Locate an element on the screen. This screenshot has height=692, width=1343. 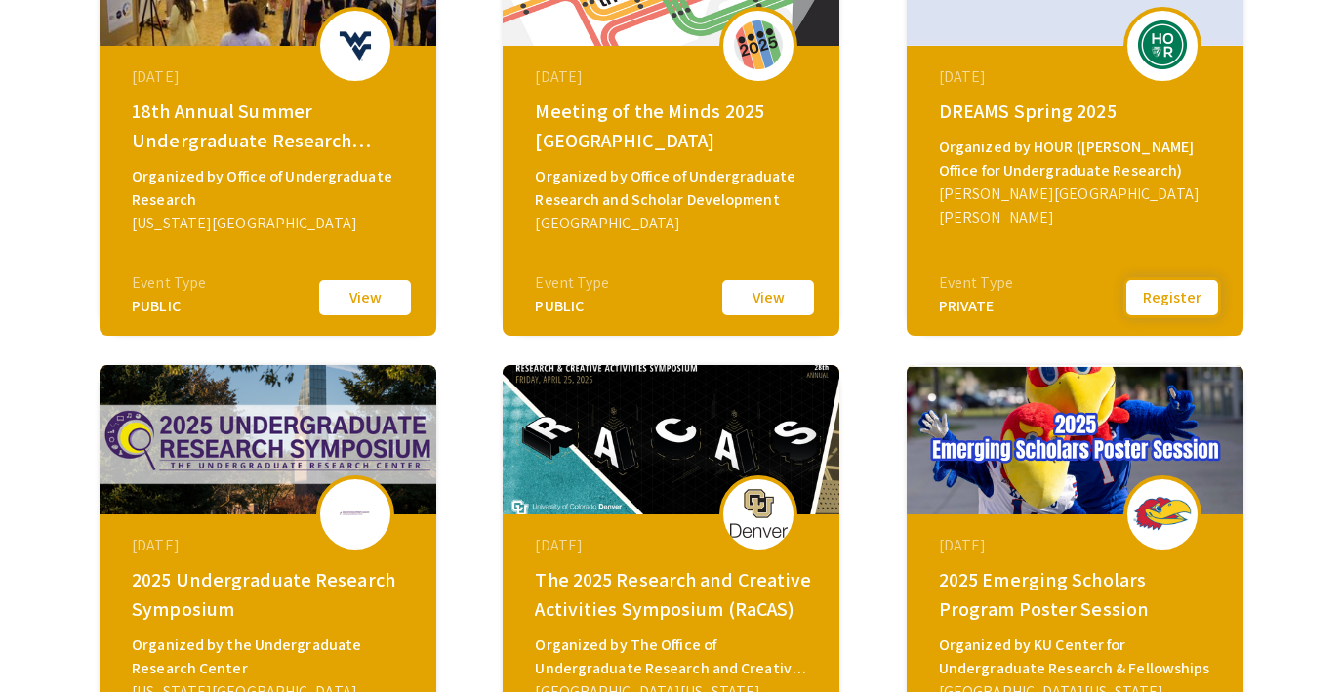
img: 2025-racas_eventCoverPhoto_c9e6d6__thumb.png is located at coordinates (670, 439).